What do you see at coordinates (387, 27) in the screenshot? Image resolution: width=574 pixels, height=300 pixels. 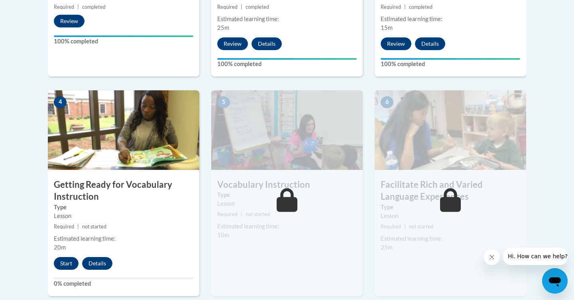 I see `span: 15m` at bounding box center [387, 27].